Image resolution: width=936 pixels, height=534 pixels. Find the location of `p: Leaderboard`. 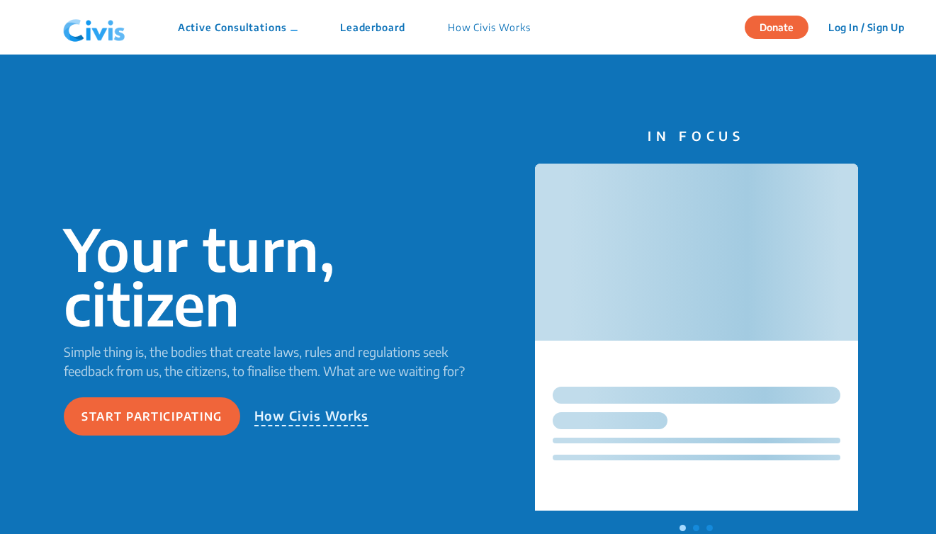

p: Leaderboard is located at coordinates (373, 27).